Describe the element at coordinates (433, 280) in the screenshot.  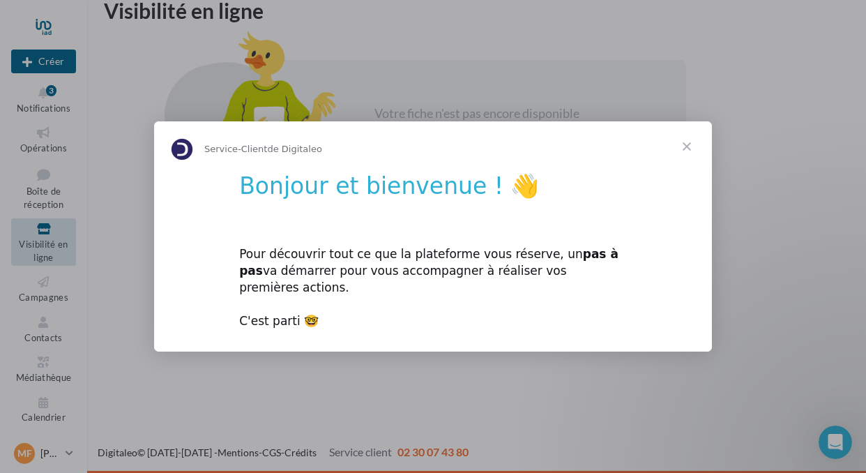
I see `div: Pour découvrir tout ce que la plateforme vous réserve, un va démarrer pour vous accompagner à réa...` at that location.